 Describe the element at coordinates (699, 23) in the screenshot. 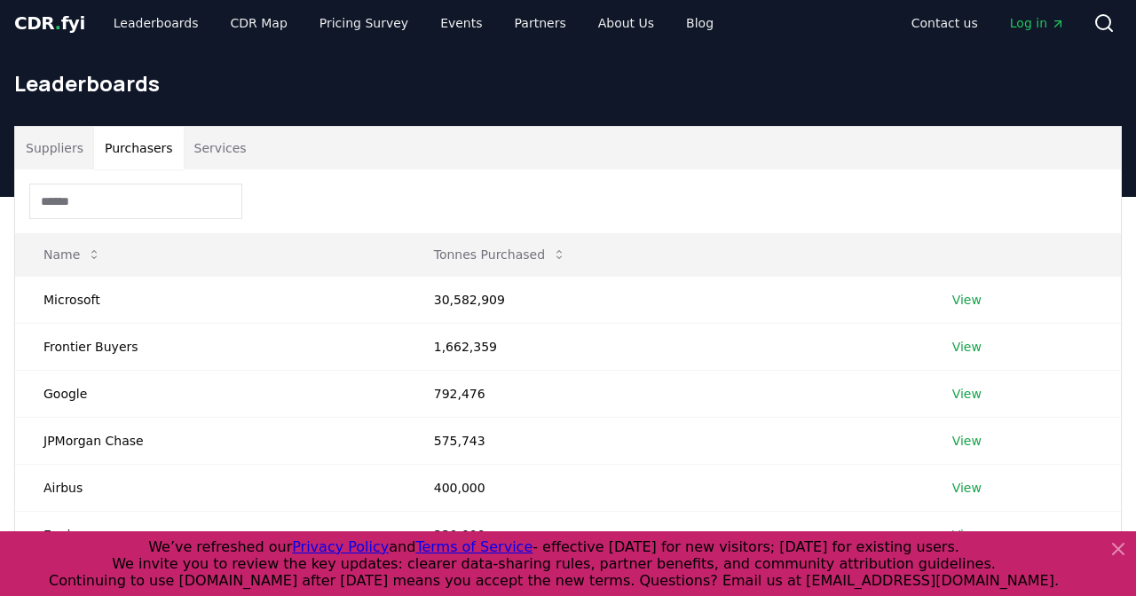

I see `a: Blog` at that location.